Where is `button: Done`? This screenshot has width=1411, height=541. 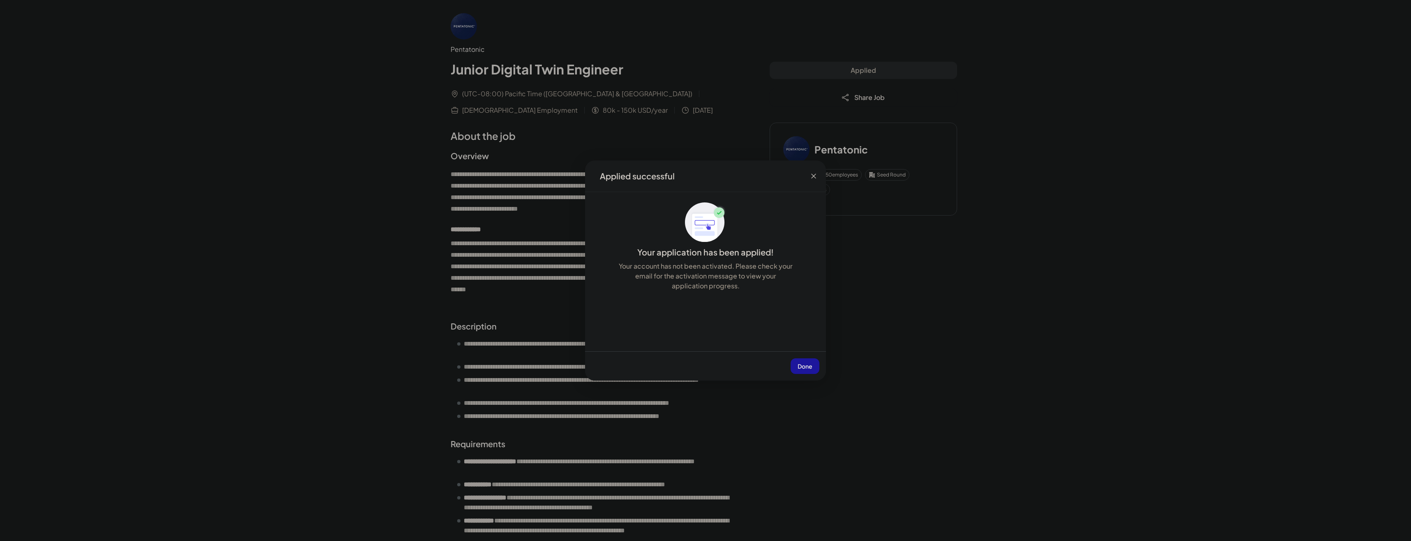
button: Done is located at coordinates (805, 366).